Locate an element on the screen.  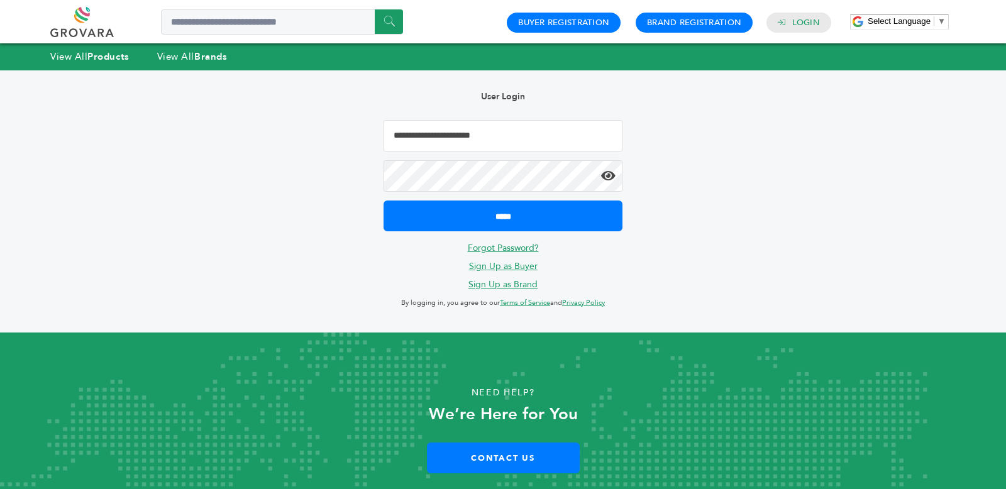
a: Terms of Service is located at coordinates (525, 303).